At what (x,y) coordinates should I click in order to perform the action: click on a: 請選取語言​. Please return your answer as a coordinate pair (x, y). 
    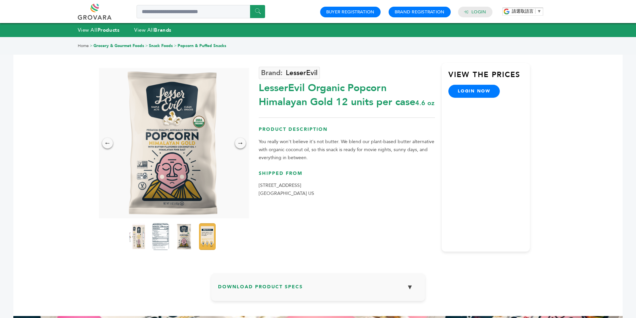
    Looking at the image, I should click on (526, 11).